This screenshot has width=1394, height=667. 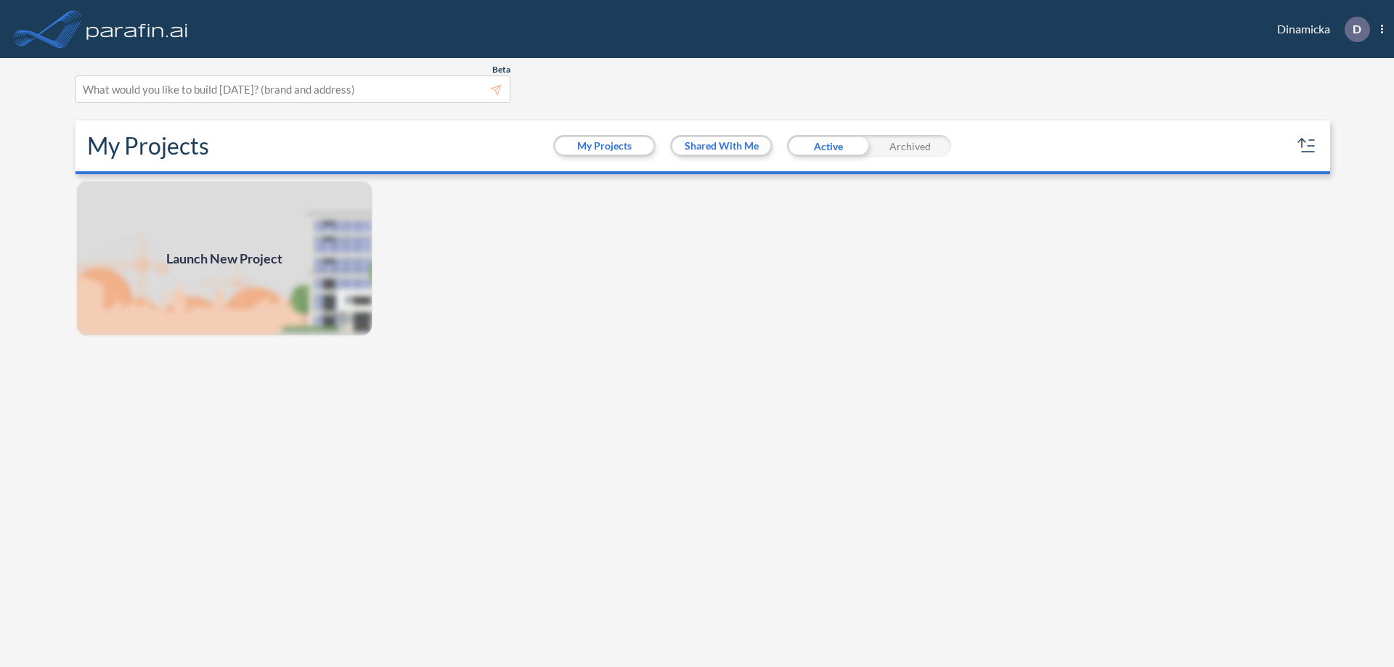 I want to click on button: sort, so click(x=1307, y=146).